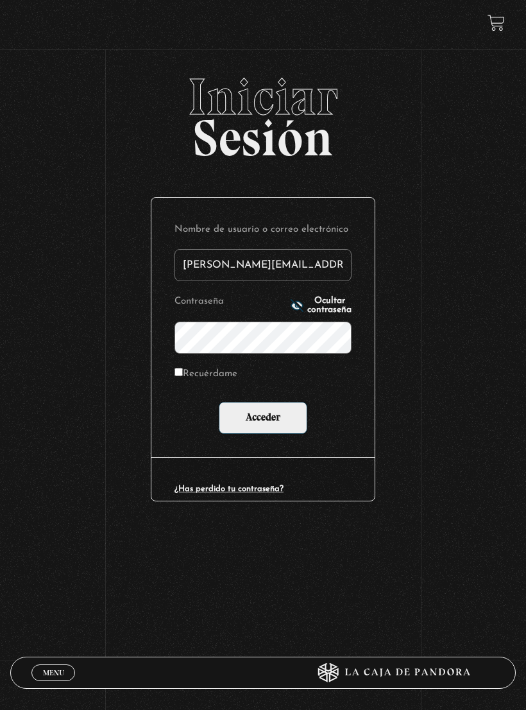  Describe the element at coordinates (262, 97) in the screenshot. I see `span: Iniciar` at that location.